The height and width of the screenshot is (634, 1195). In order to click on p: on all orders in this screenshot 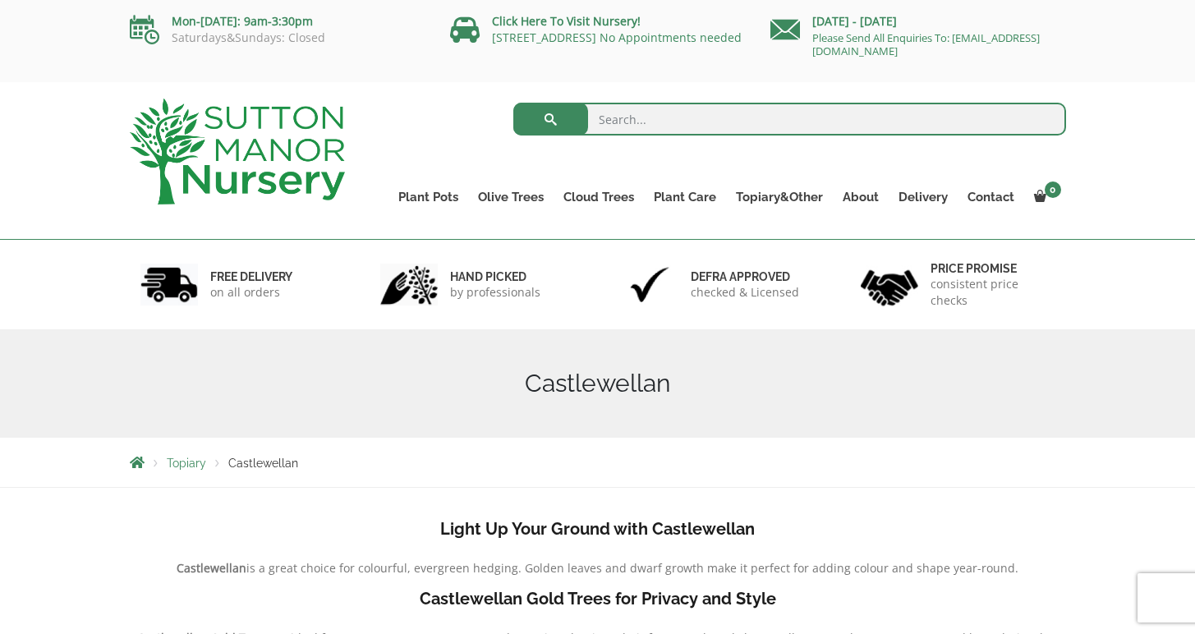, I will do `click(251, 292)`.